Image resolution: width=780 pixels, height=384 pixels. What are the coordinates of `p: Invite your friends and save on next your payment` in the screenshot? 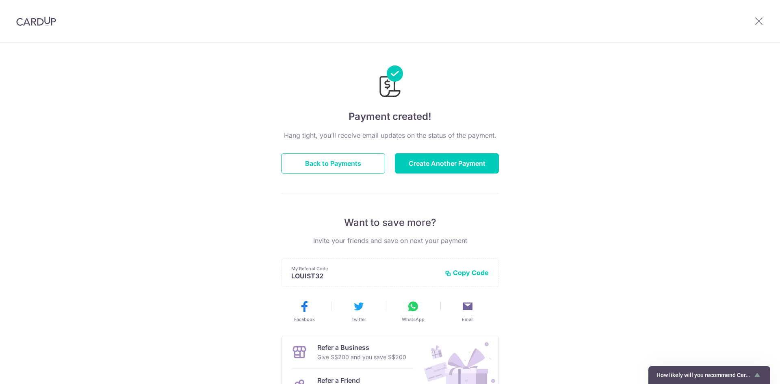 It's located at (390, 241).